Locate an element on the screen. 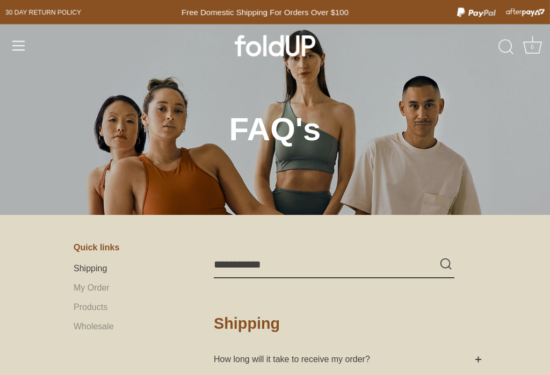  a: Products is located at coordinates (90, 307).